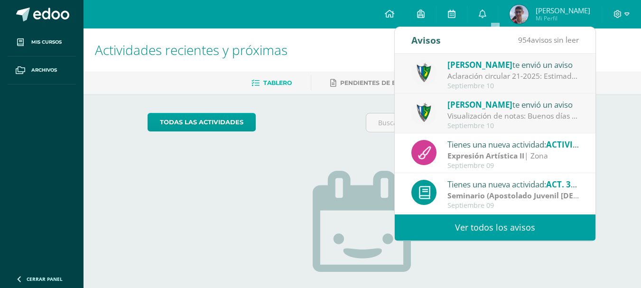  I want to click on span: Cerrar panel, so click(45, 279).